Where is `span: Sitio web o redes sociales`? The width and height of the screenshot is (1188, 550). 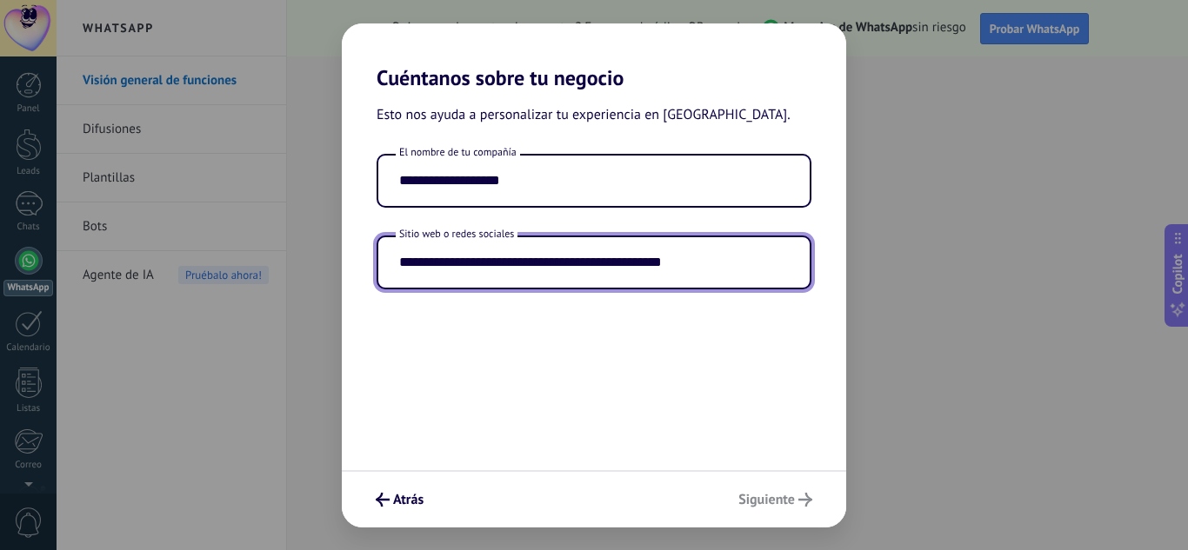 span: Sitio web o redes sociales is located at coordinates (456, 234).